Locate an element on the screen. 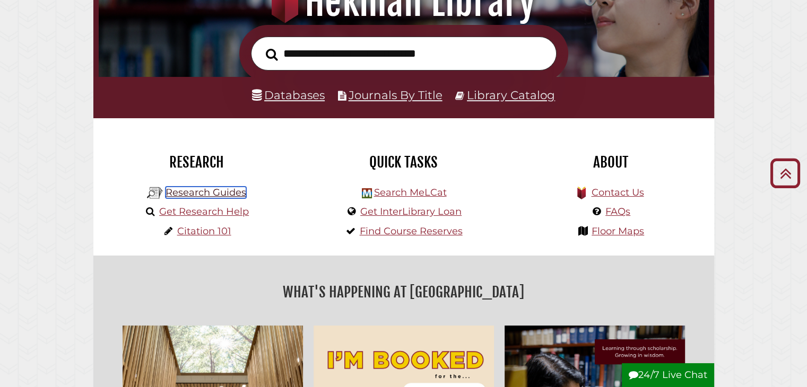  a: Get InterLibrary Loan is located at coordinates (411, 212).